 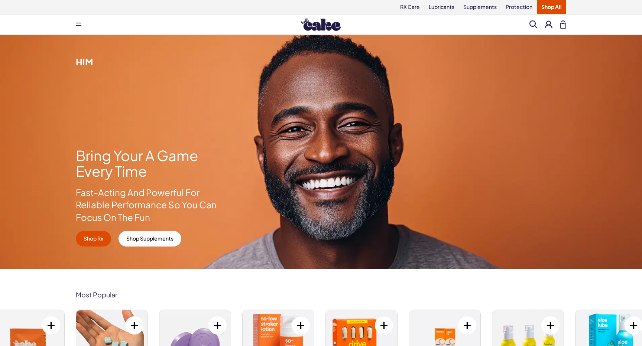 I want to click on img: Hello Cake, so click(x=321, y=25).